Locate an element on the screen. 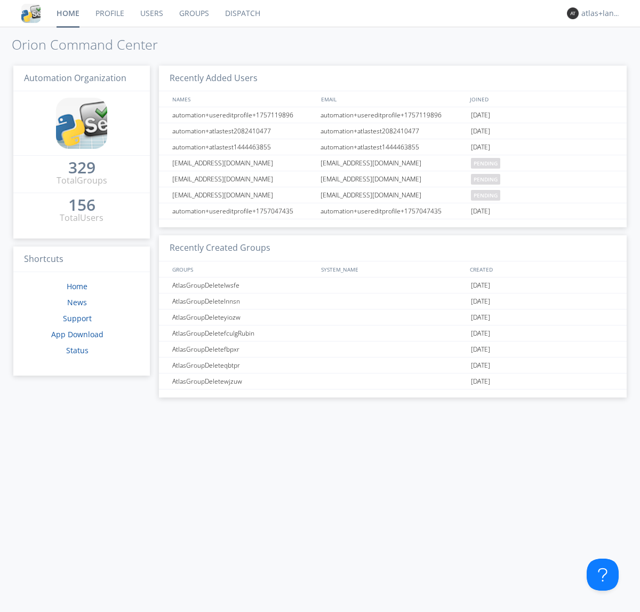 The height and width of the screenshot is (612, 640). div: Total Groups is located at coordinates (82, 180).